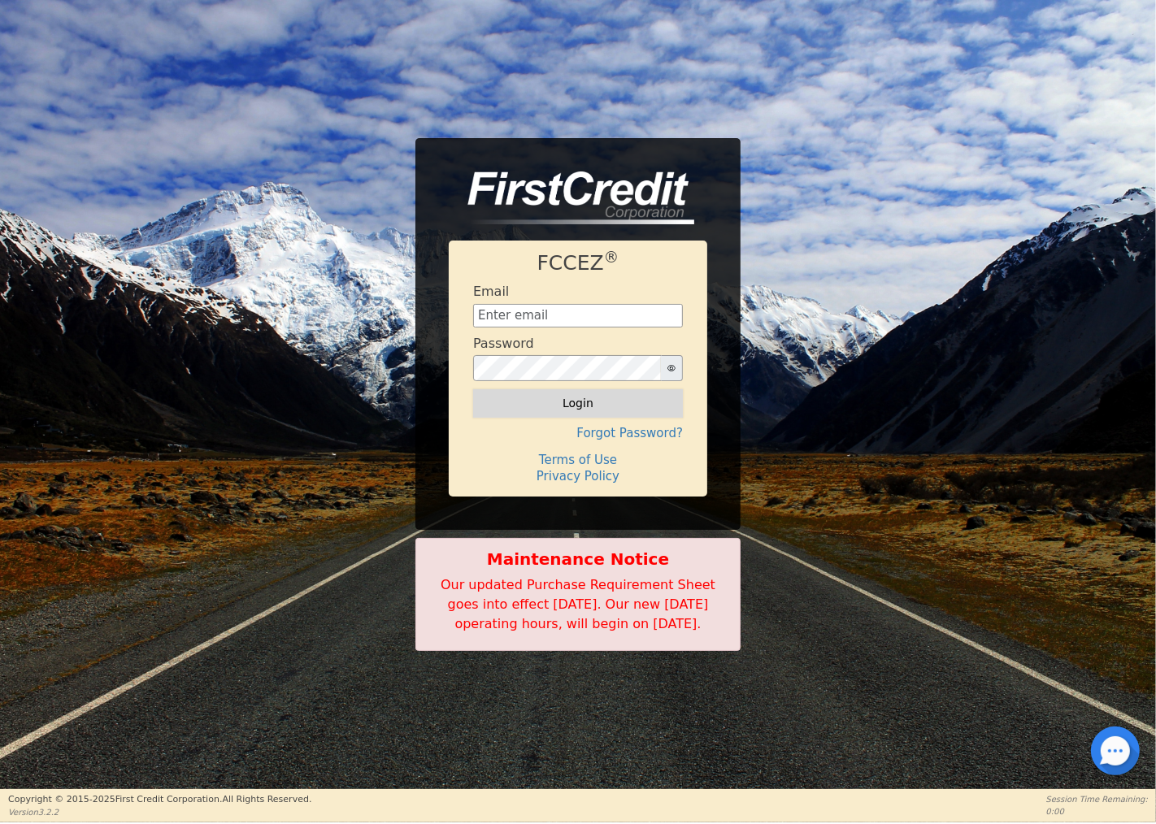 This screenshot has height=824, width=1156. What do you see at coordinates (567, 368) in the screenshot?
I see `input: password` at bounding box center [567, 368].